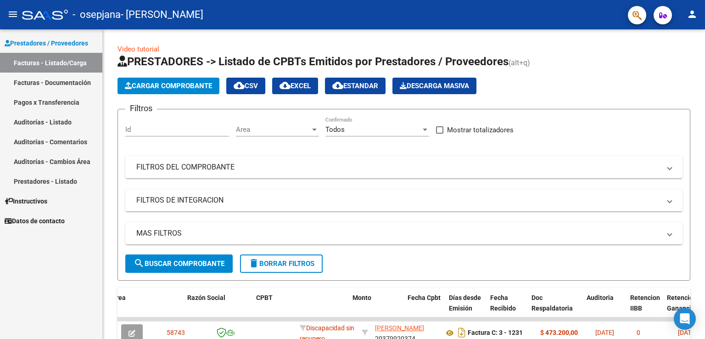  Describe the element at coordinates (559, 332) in the screenshot. I see `strong: $ 473.200,00` at that location.